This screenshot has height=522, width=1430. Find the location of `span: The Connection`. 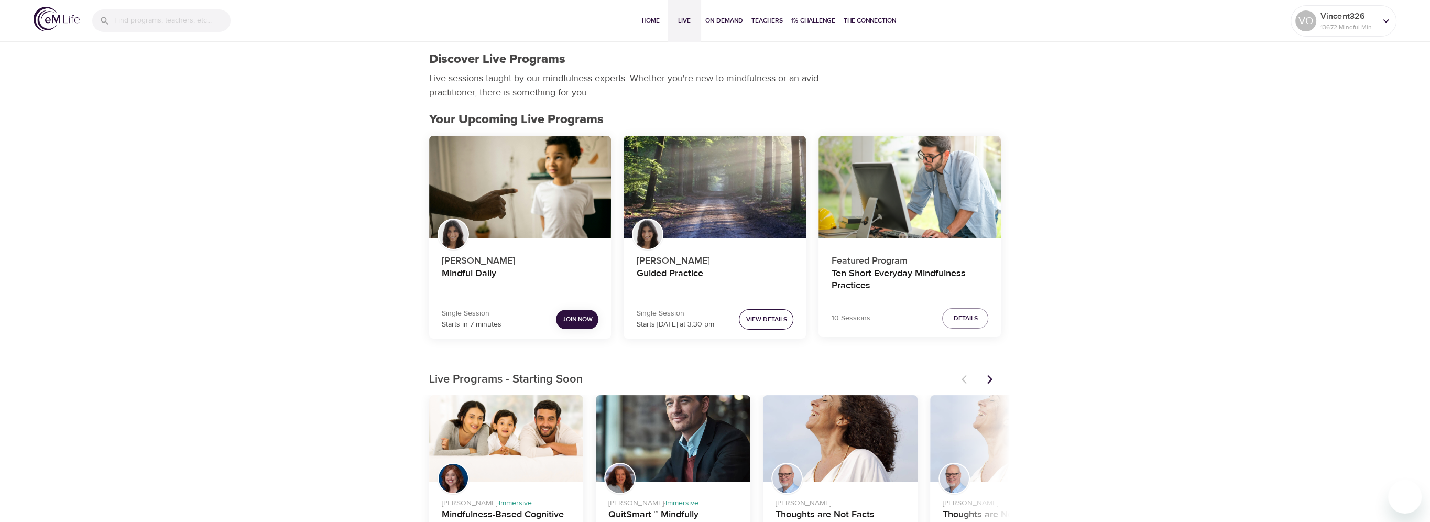

span: The Connection is located at coordinates (870, 20).